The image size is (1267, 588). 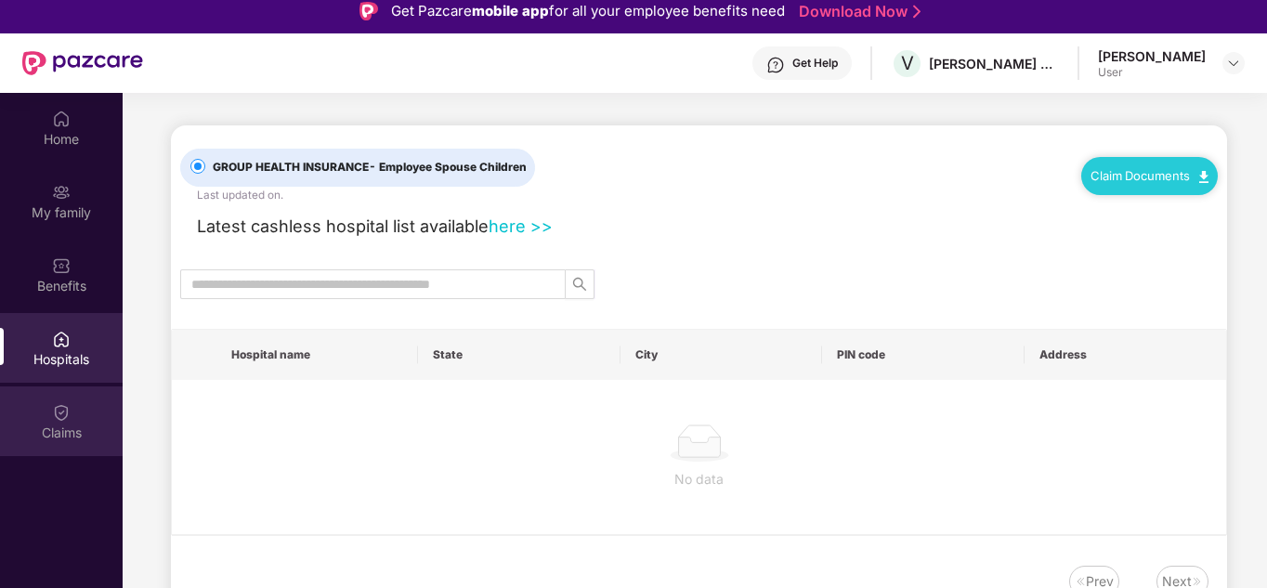 What do you see at coordinates (698, 479) in the screenshot?
I see `div: No data` at bounding box center [698, 479].